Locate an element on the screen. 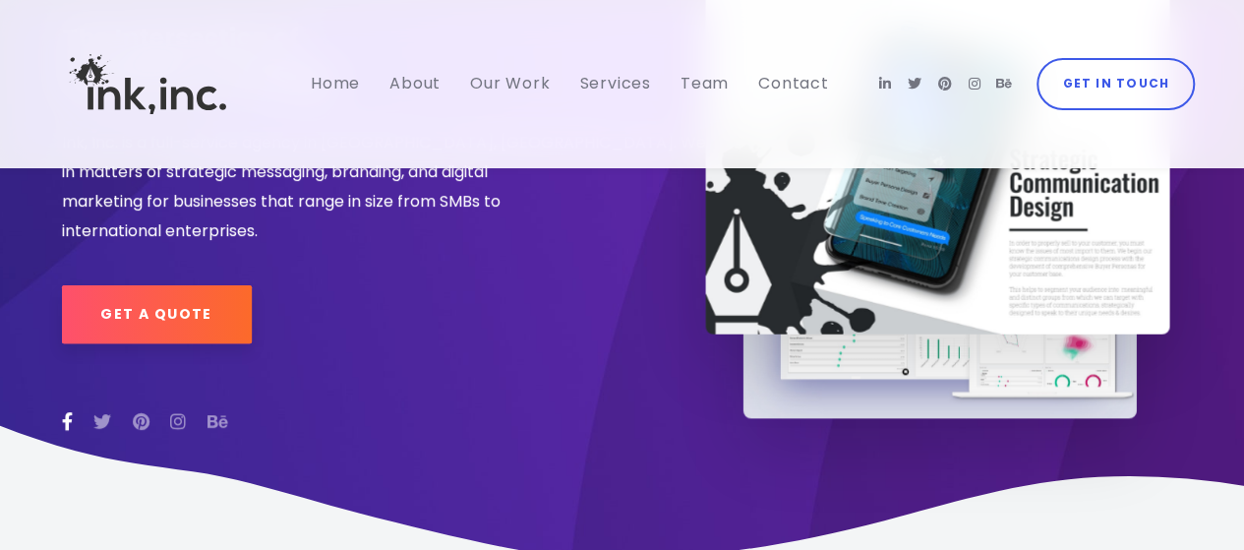 The height and width of the screenshot is (550, 1244). span: Home is located at coordinates (335, 83).